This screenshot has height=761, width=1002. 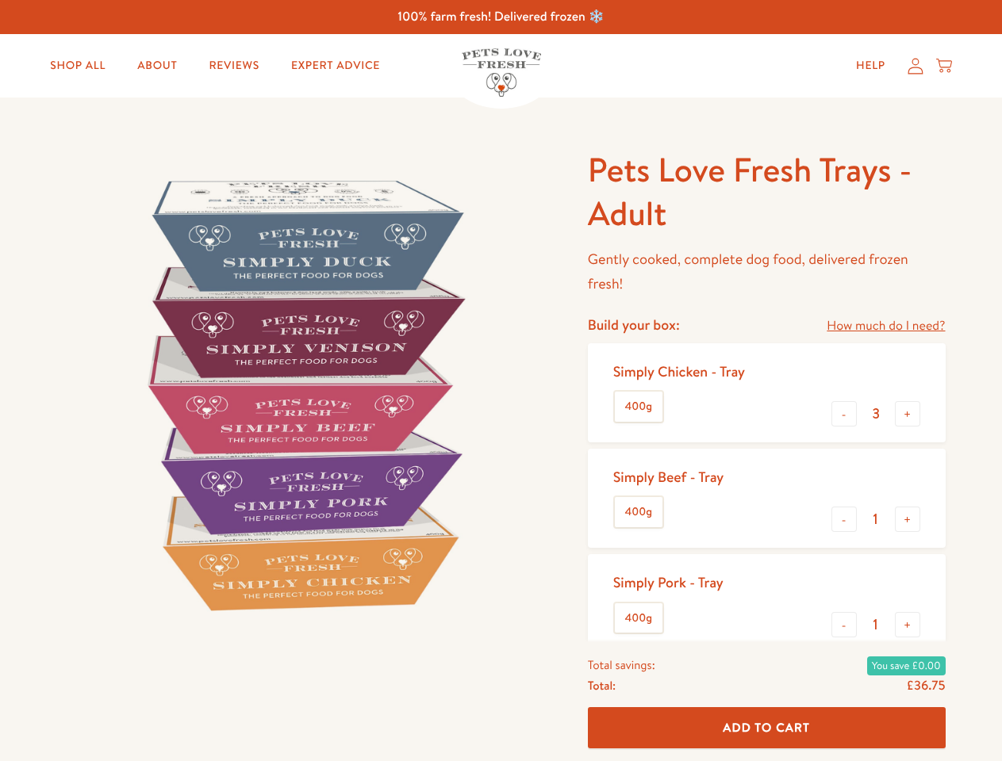 What do you see at coordinates (679, 371) in the screenshot?
I see `div: Simply Chicken - Tray` at bounding box center [679, 371].